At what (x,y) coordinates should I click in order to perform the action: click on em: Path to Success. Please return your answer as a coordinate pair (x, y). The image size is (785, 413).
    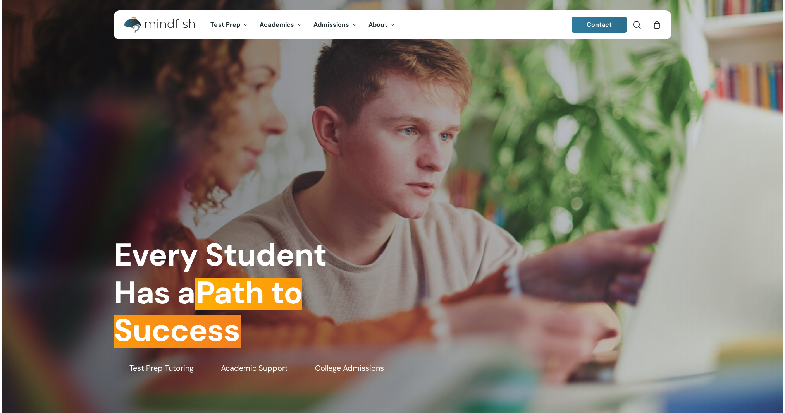
    Looking at the image, I should click on (208, 312).